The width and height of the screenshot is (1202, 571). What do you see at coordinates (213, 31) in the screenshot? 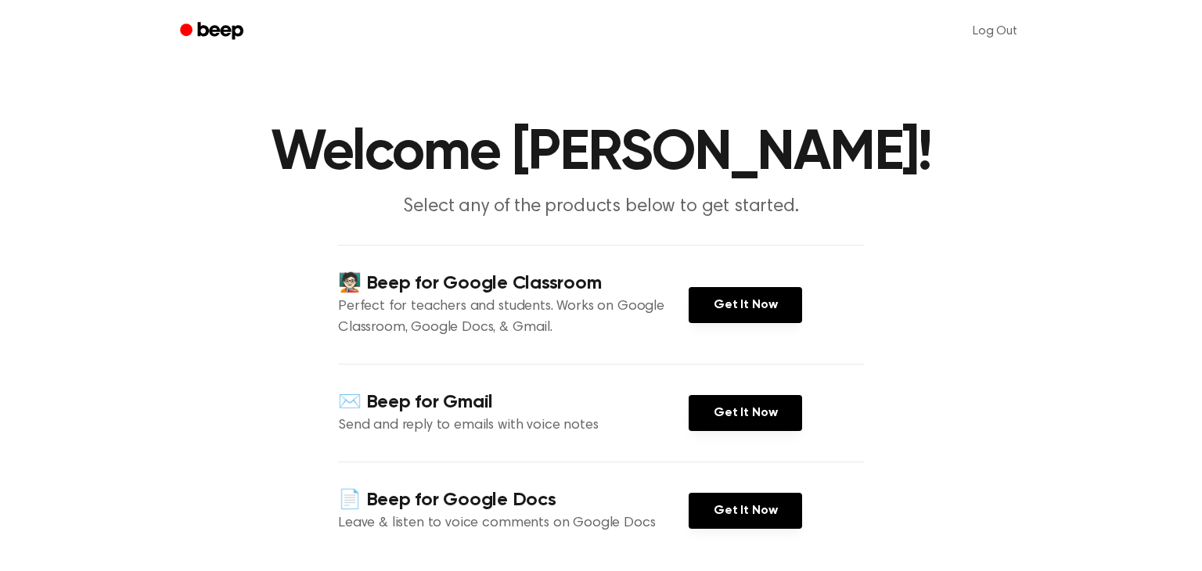
I see `a: Beep` at bounding box center [213, 31].